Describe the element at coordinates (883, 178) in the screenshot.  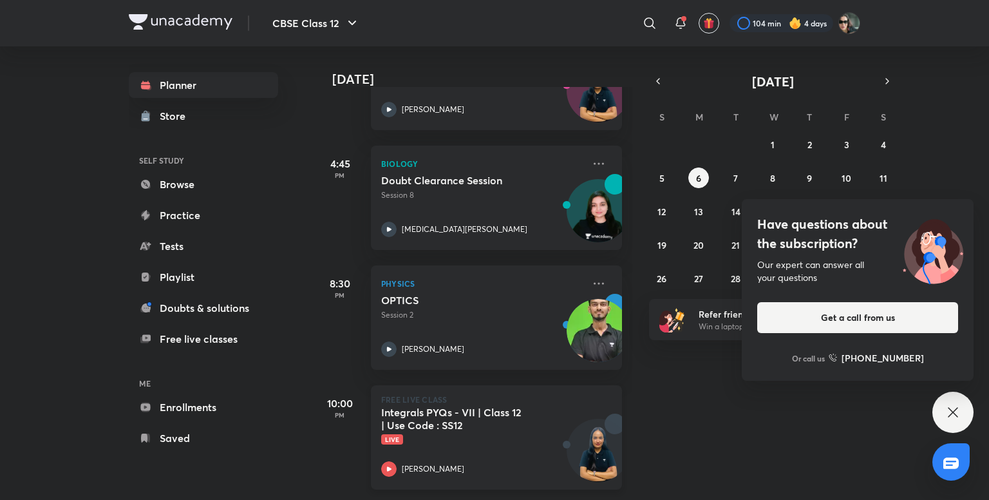
I see `abbr: October 11, 2025` at that location.